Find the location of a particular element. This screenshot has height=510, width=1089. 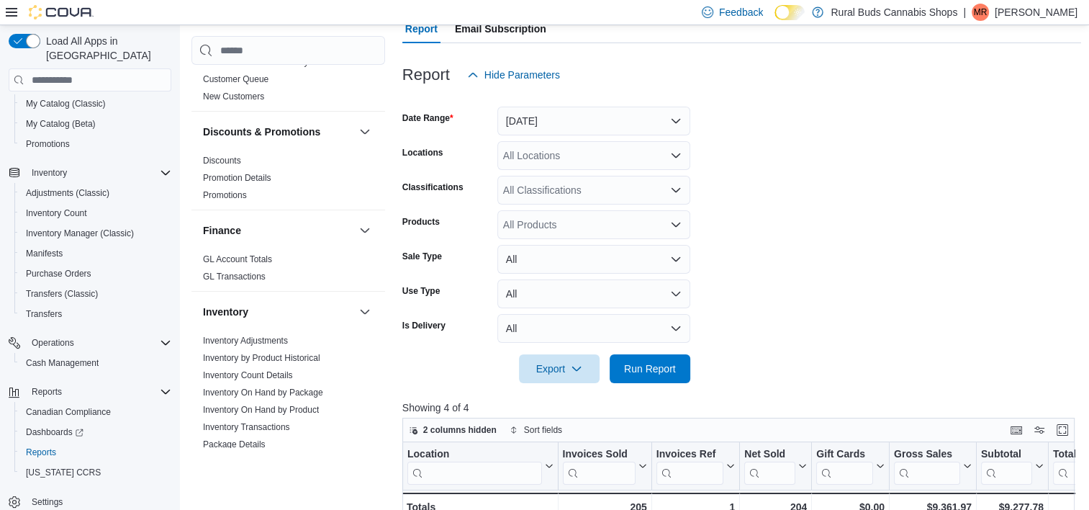

label: Products is located at coordinates (421, 222).